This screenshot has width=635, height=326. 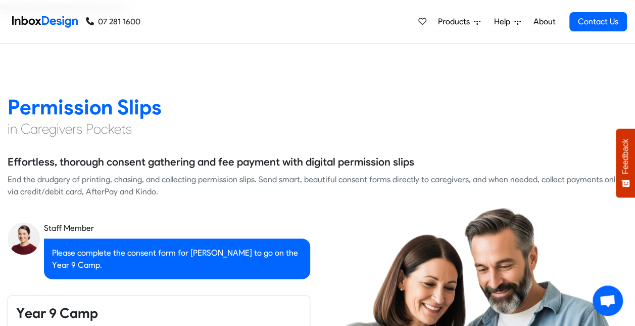 What do you see at coordinates (608, 300) in the screenshot?
I see `a: Open chat` at bounding box center [608, 300].